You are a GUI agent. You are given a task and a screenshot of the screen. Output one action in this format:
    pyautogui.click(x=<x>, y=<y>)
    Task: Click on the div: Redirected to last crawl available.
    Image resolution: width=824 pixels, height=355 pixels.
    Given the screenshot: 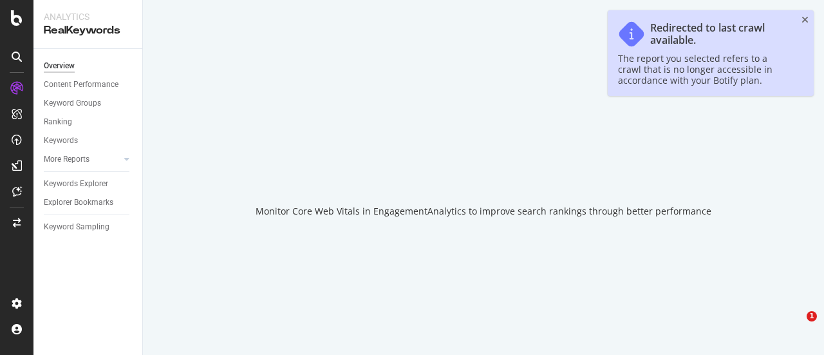 What is the action you would take?
    pyautogui.click(x=720, y=34)
    